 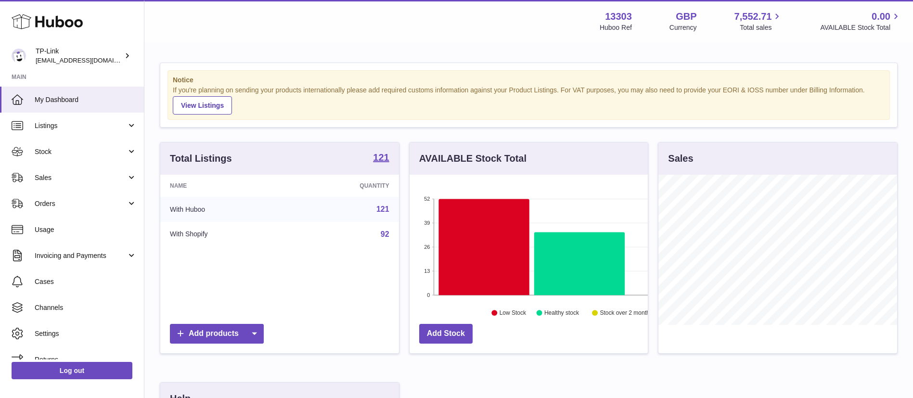 I want to click on strong: GBP, so click(x=686, y=16).